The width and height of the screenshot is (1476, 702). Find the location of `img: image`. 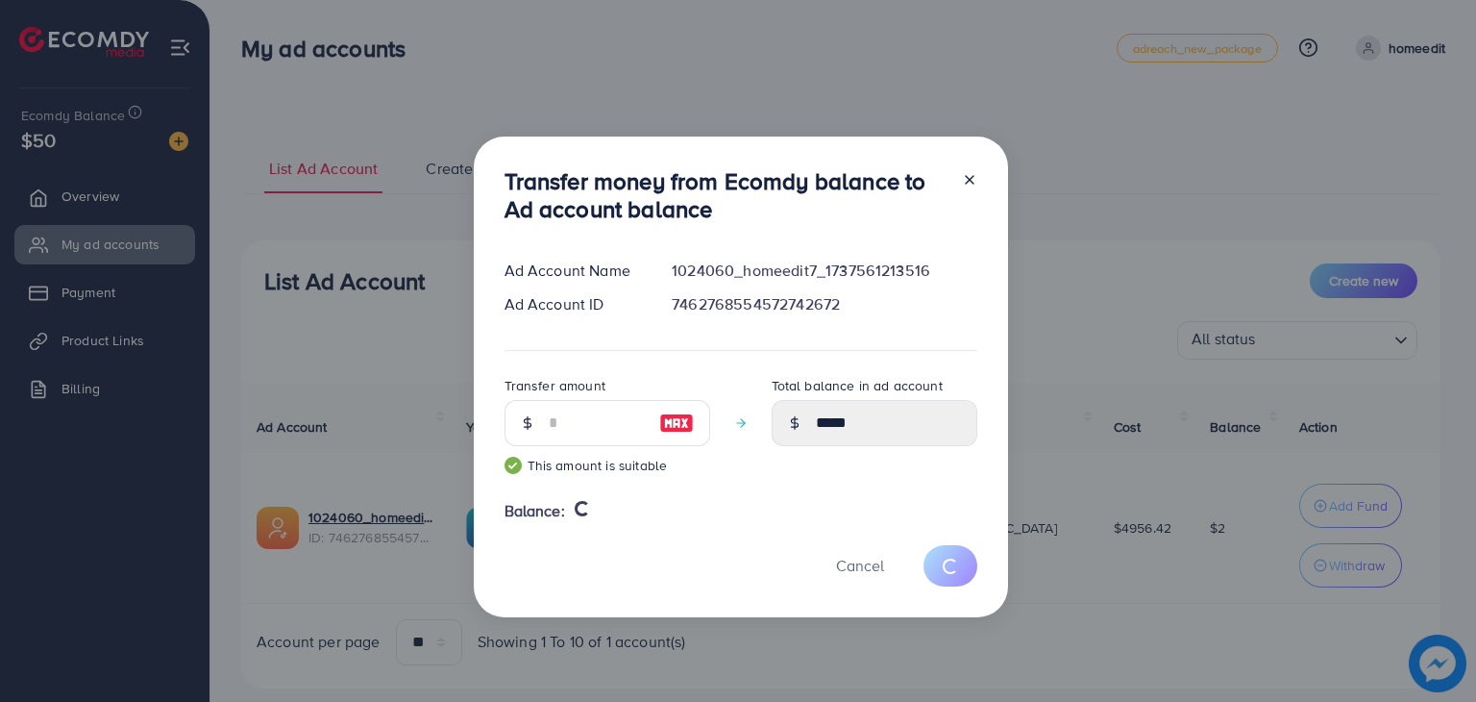

img: image is located at coordinates (677, 423).